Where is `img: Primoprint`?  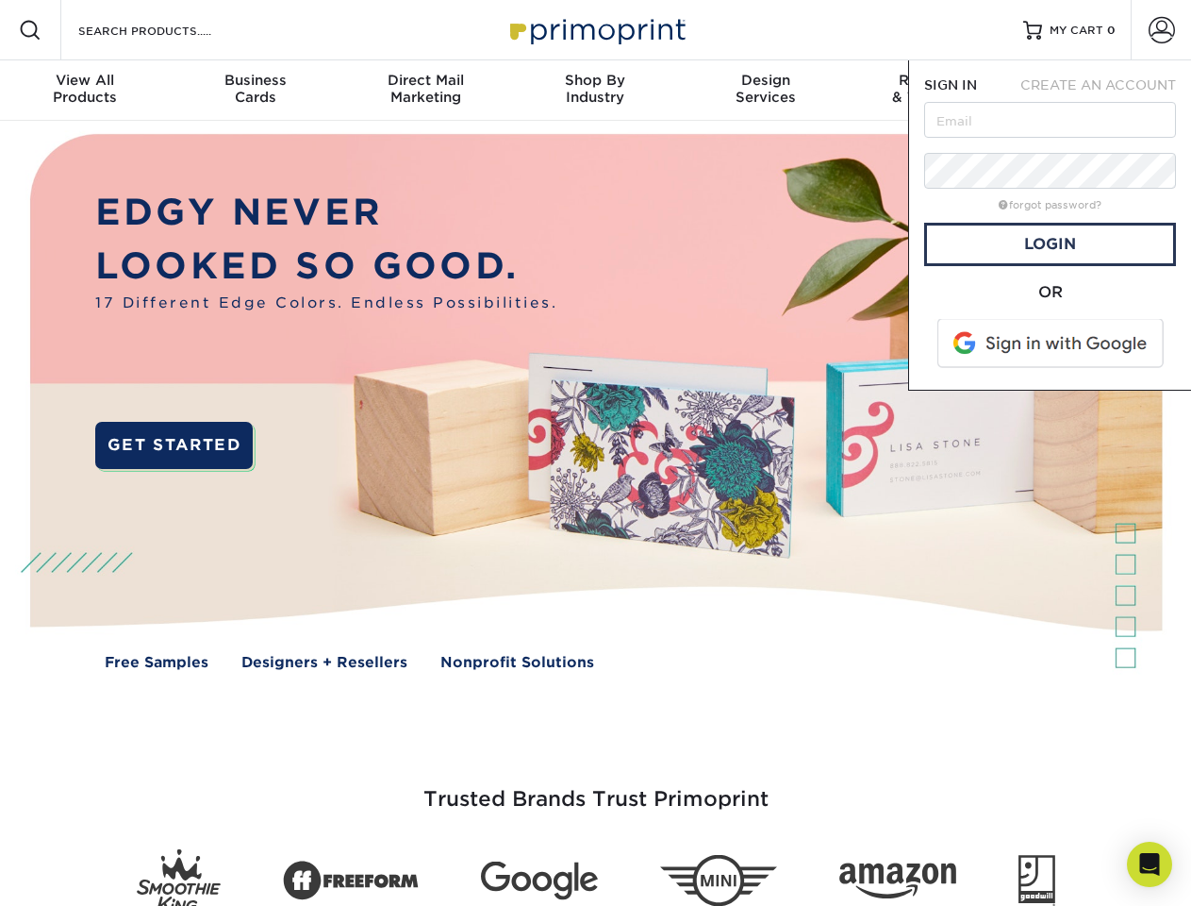 img: Primoprint is located at coordinates (596, 29).